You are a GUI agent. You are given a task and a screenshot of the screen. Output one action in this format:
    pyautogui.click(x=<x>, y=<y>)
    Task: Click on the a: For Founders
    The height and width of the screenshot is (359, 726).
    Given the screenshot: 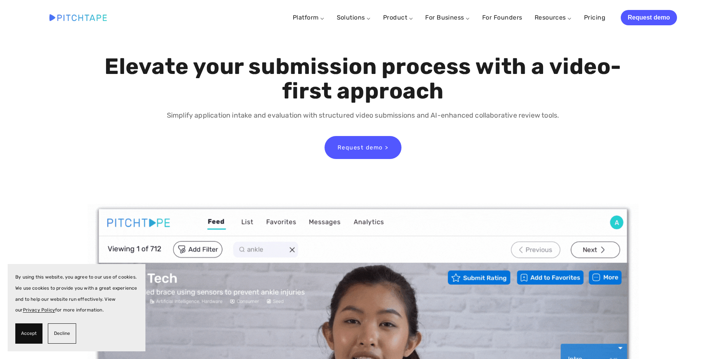 What is the action you would take?
    pyautogui.click(x=502, y=18)
    